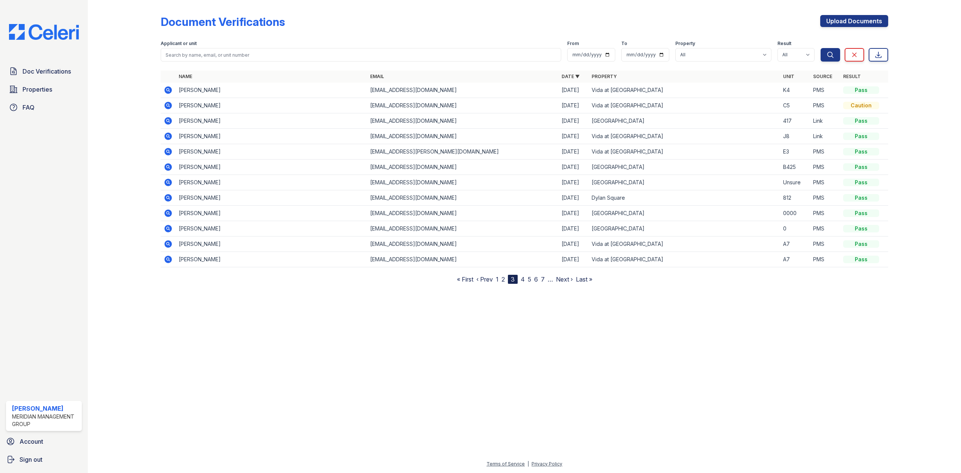 This screenshot has height=473, width=961. Describe the element at coordinates (529, 279) in the screenshot. I see `a: 5` at that location.